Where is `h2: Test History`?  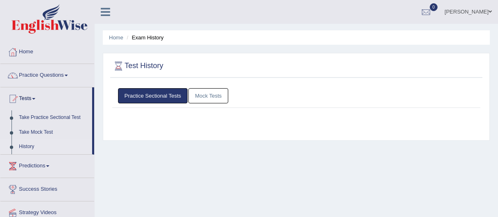
h2: Test History is located at coordinates (138, 66).